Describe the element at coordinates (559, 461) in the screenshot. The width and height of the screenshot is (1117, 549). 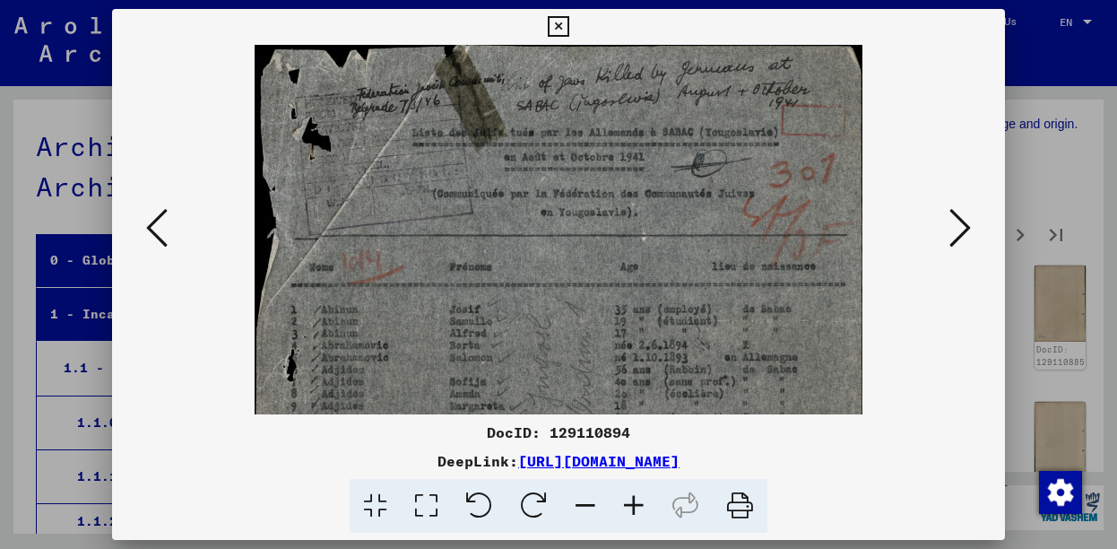
I see `div: DeepLink:` at that location.